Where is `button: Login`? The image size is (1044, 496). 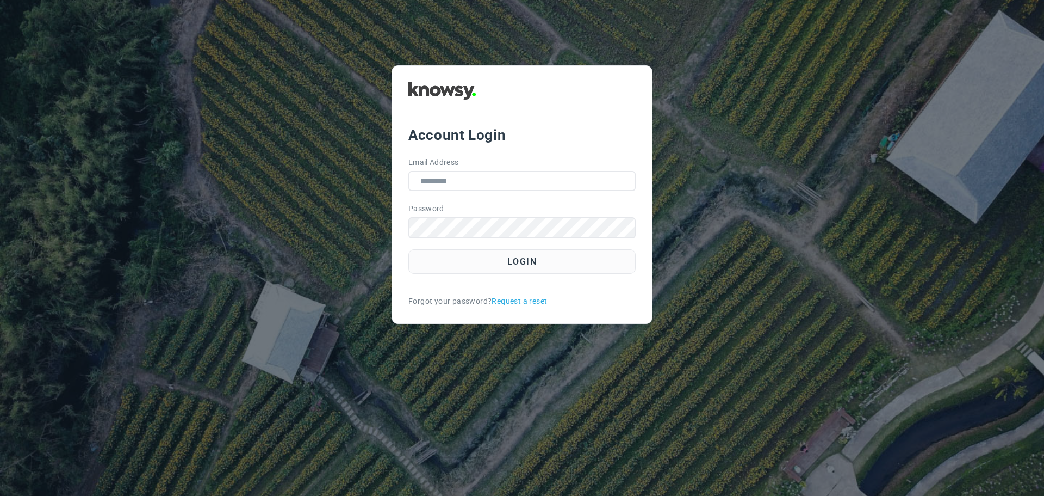
button: Login is located at coordinates (522, 261).